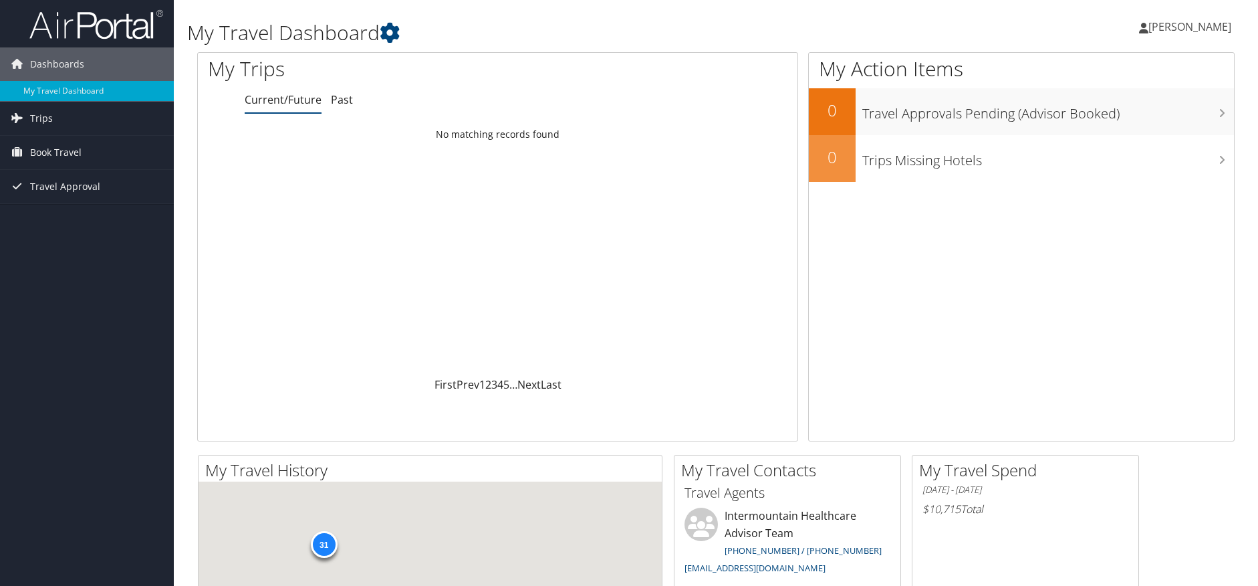 This screenshot has height=586, width=1258. I want to click on span: Travel Approval, so click(65, 187).